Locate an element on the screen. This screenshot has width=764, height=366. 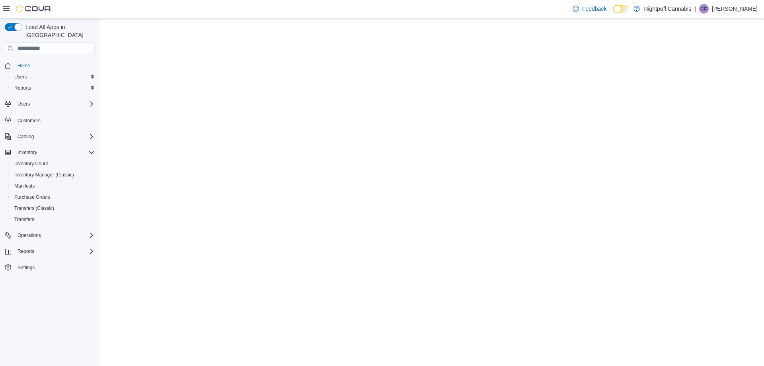
span: CC is located at coordinates (703, 9).